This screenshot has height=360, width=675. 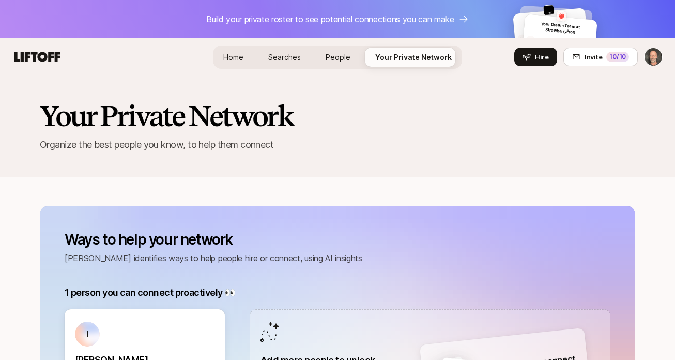 I want to click on p: 1 person you can connect proactively 👀, so click(x=150, y=292).